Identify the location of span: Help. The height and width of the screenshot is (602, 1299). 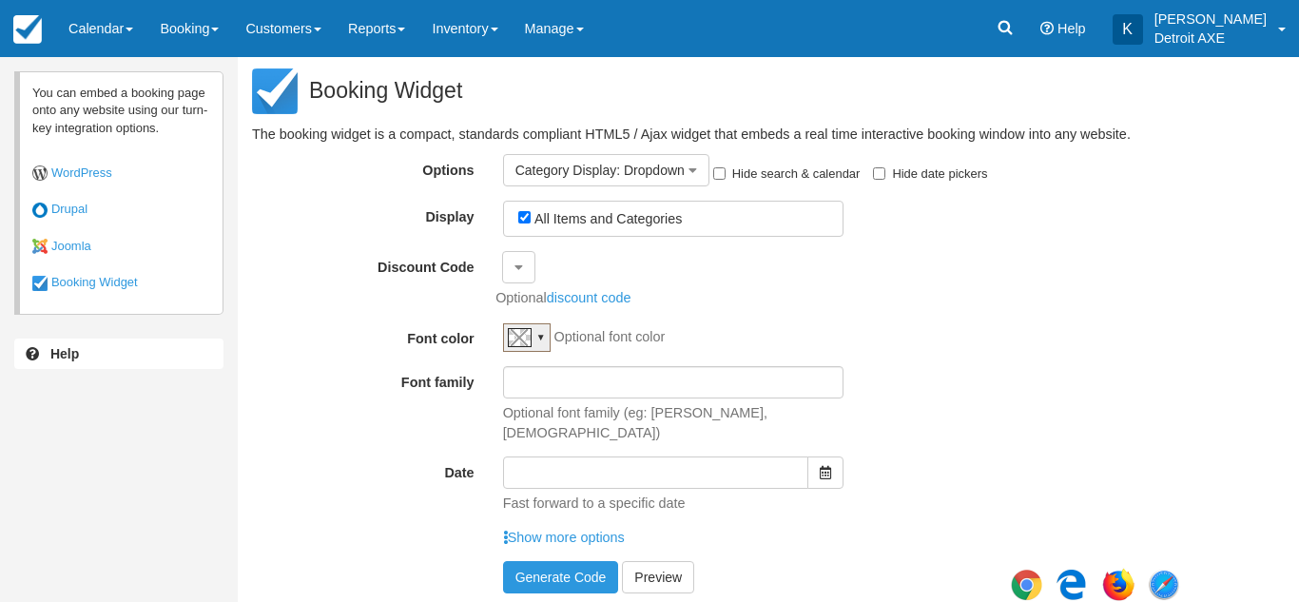
(1072, 29).